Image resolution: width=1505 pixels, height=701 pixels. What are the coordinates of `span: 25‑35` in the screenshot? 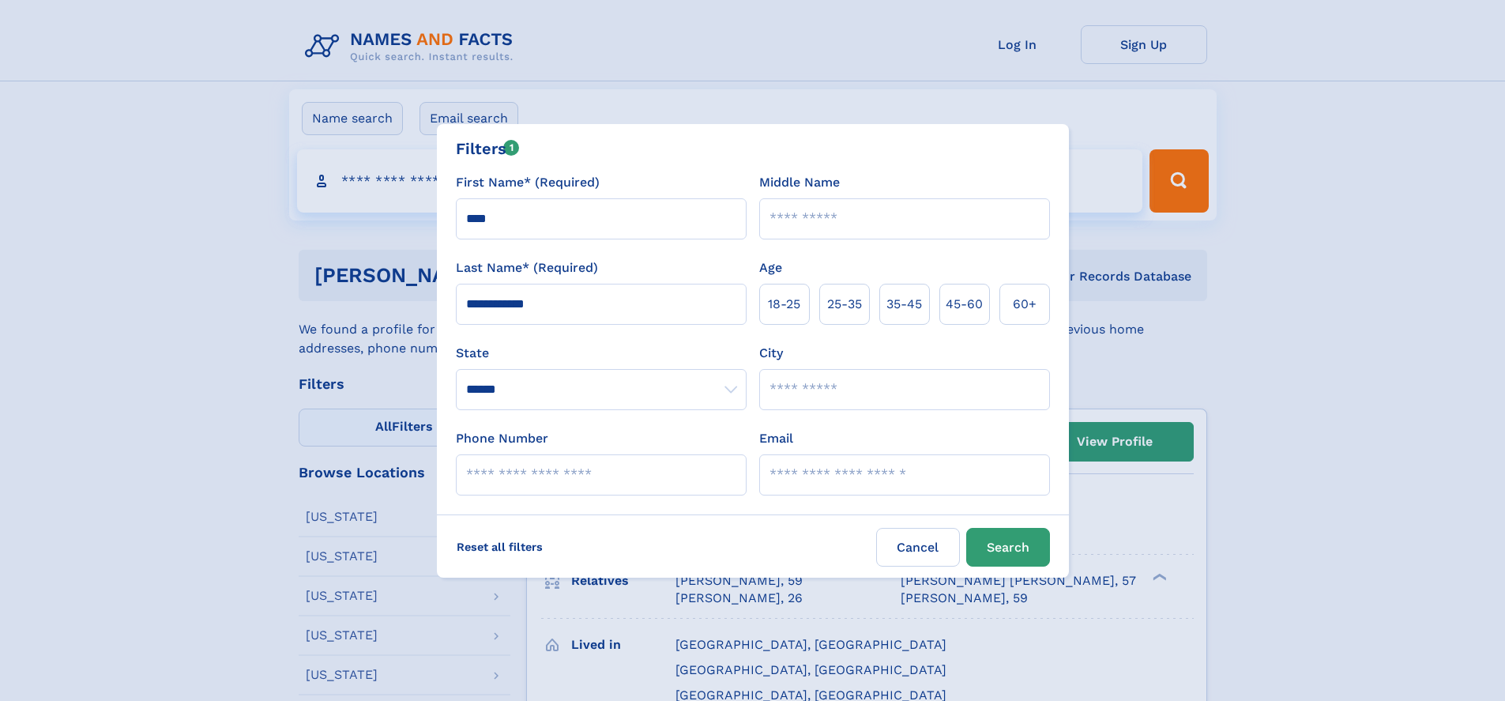 It's located at (845, 304).